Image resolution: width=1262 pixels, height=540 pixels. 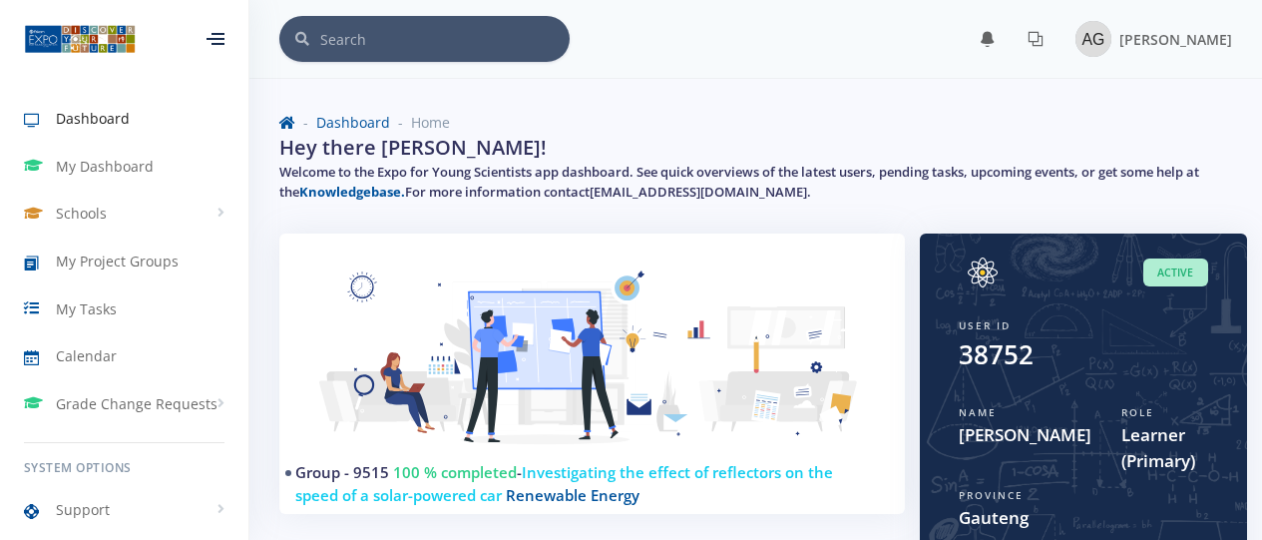 What do you see at coordinates (755, 122) in the screenshot?
I see `nav: breadcrumb` at bounding box center [755, 122].